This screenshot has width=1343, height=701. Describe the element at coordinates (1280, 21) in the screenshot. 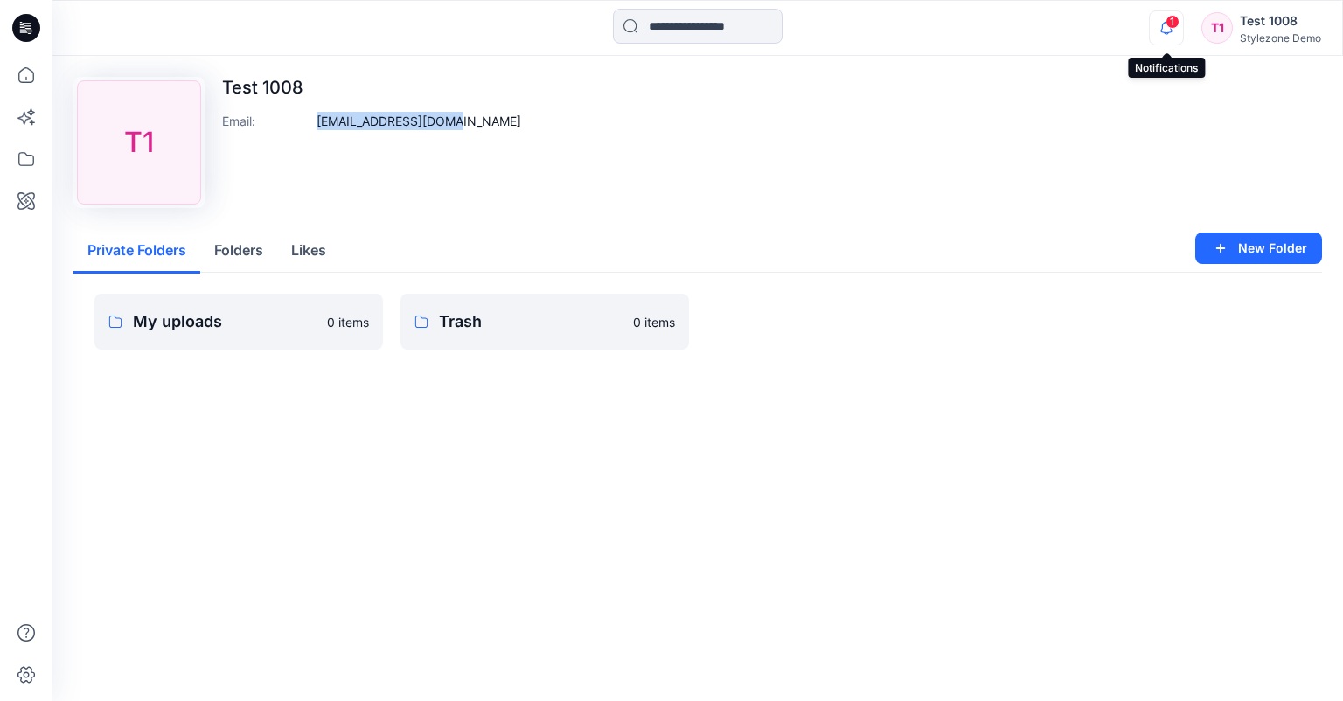

I see `div: Test 1008` at that location.